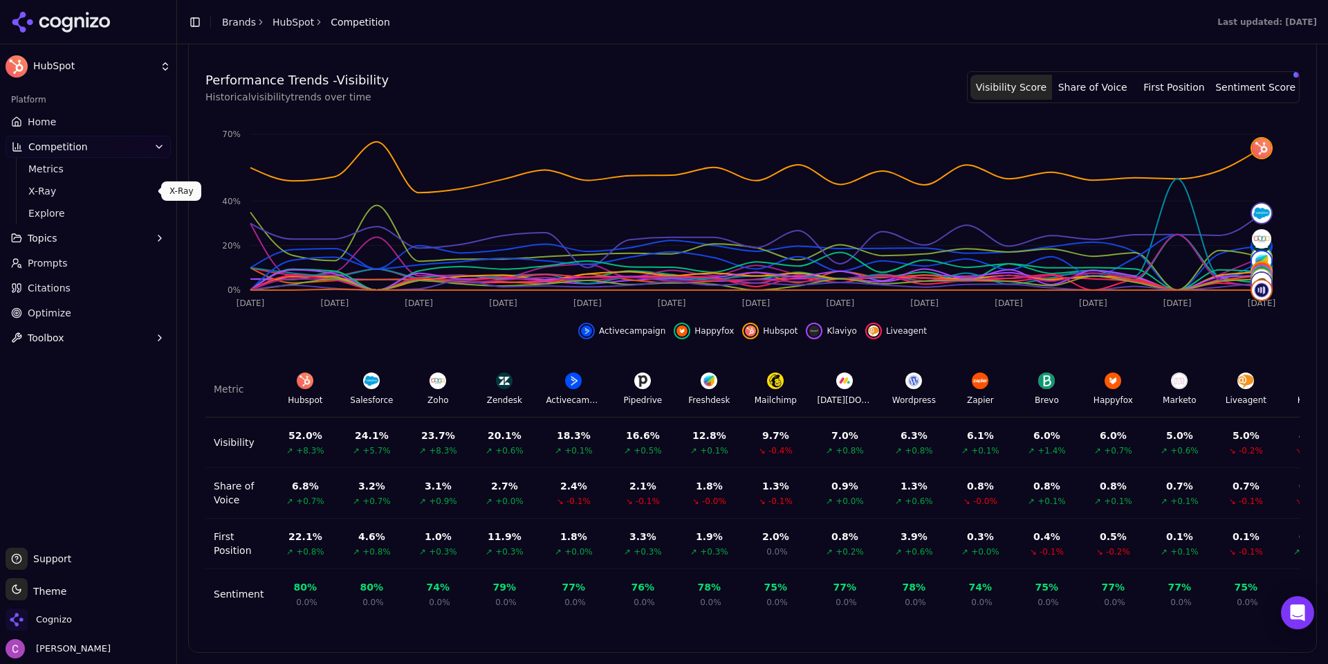 Image resolution: width=1328 pixels, height=664 pixels. I want to click on button: Toolbox, so click(88, 338).